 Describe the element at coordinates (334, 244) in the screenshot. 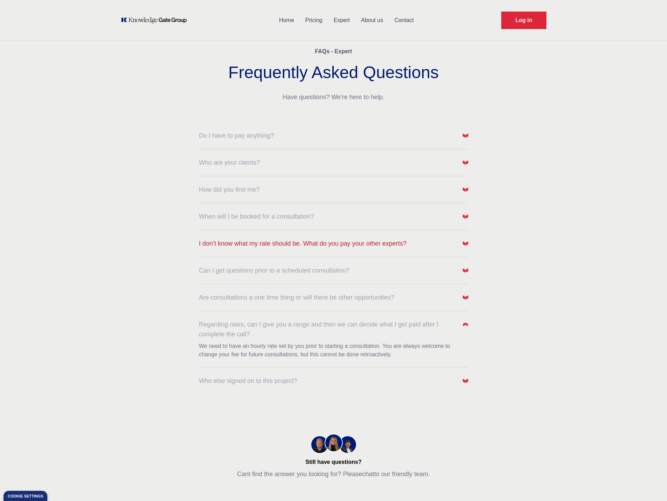

I see `button: I don’t know what my rate should be. What do you pay your other experts?Arrow` at that location.